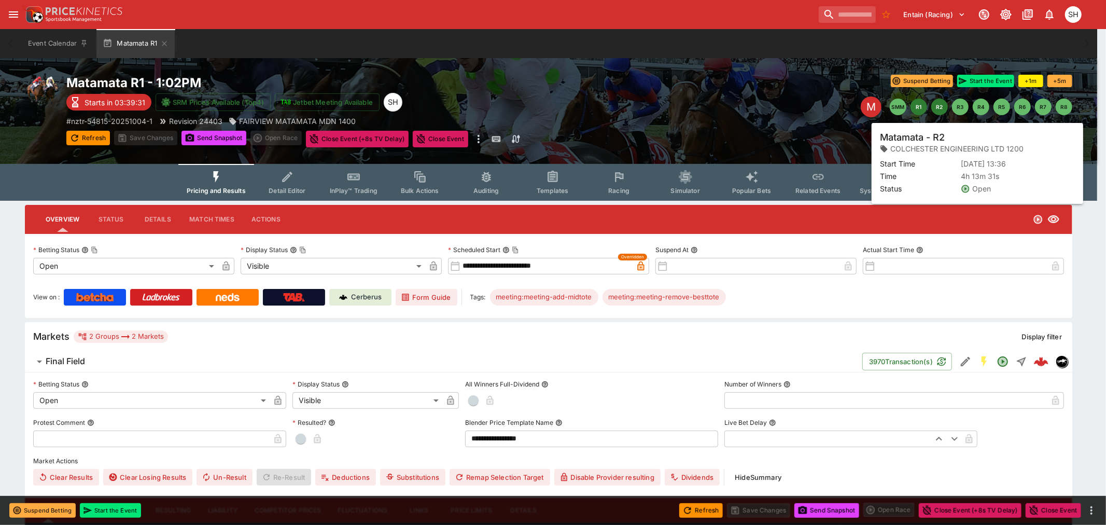  I want to click on img: logo-cerberus--red.svg, so click(1041, 361).